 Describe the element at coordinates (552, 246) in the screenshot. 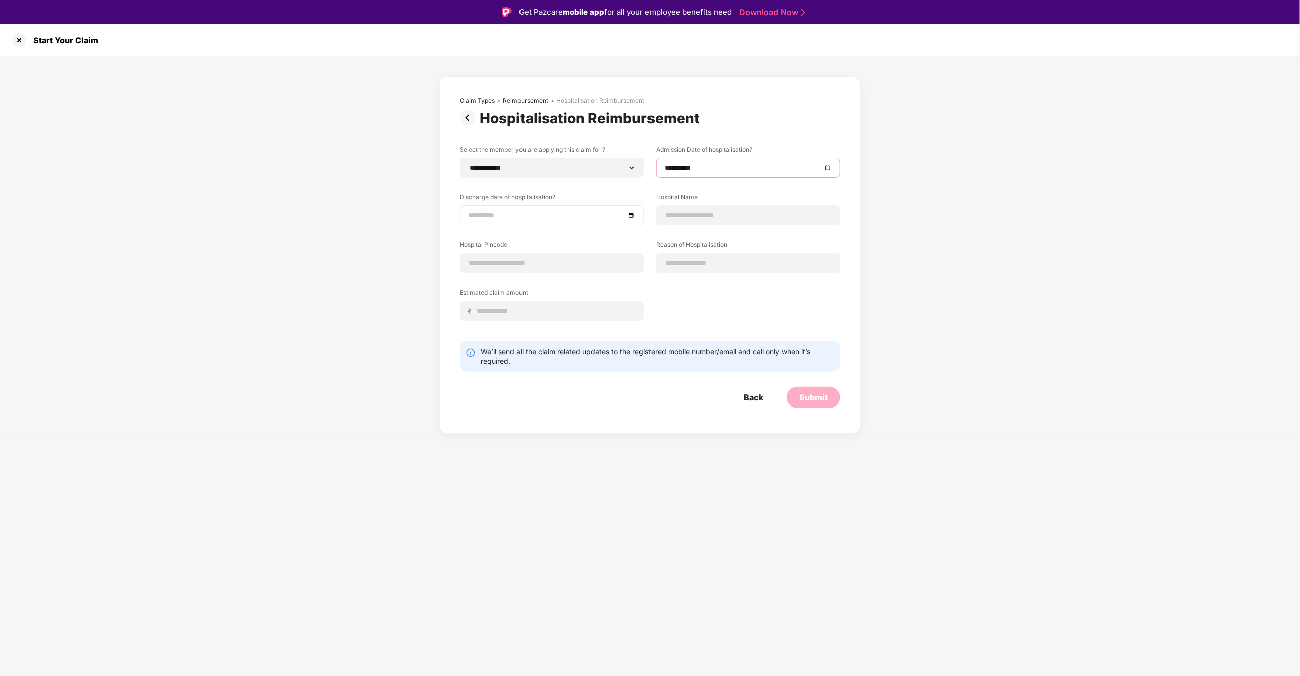

I see `label: Hospital Pincode` at that location.